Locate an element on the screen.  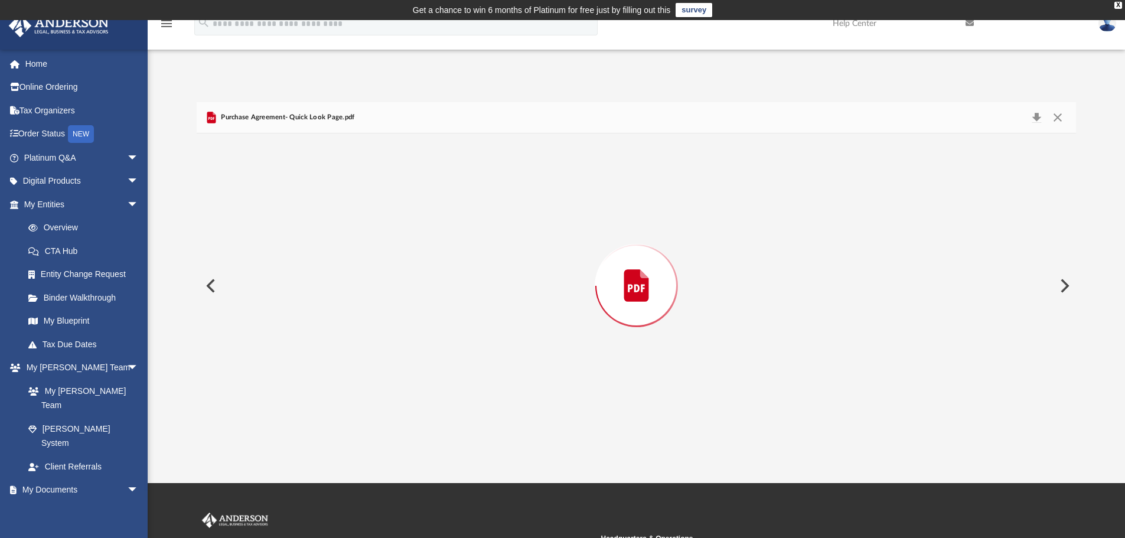
button: Download is located at coordinates (1037, 118).